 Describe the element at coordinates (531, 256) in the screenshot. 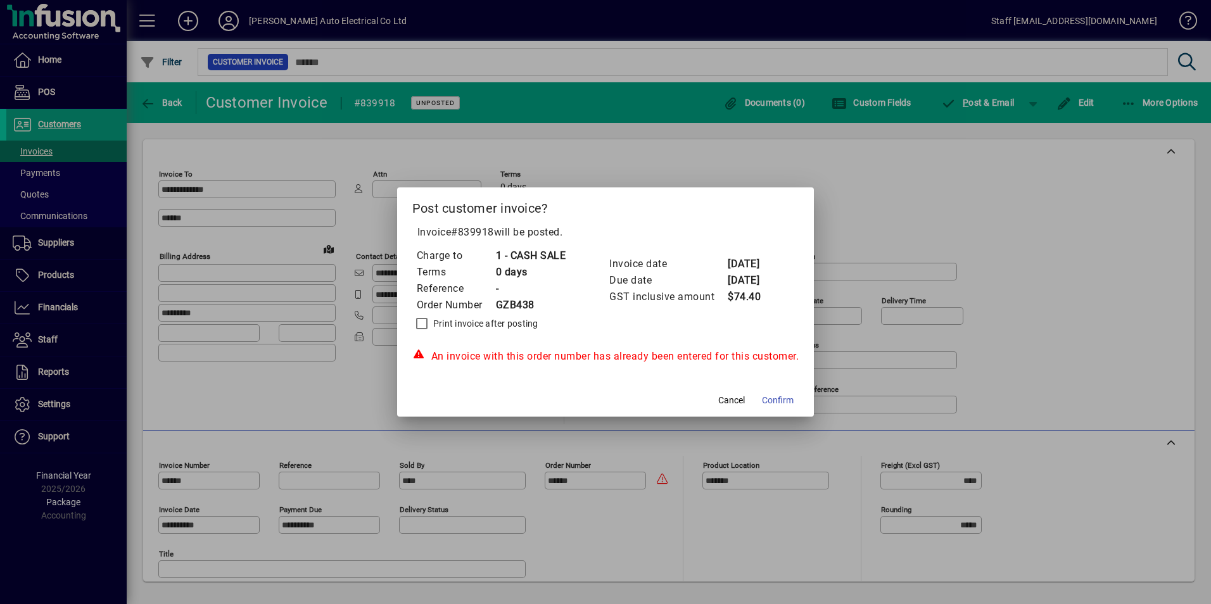

I see `td: 1 - CASH SALE` at that location.